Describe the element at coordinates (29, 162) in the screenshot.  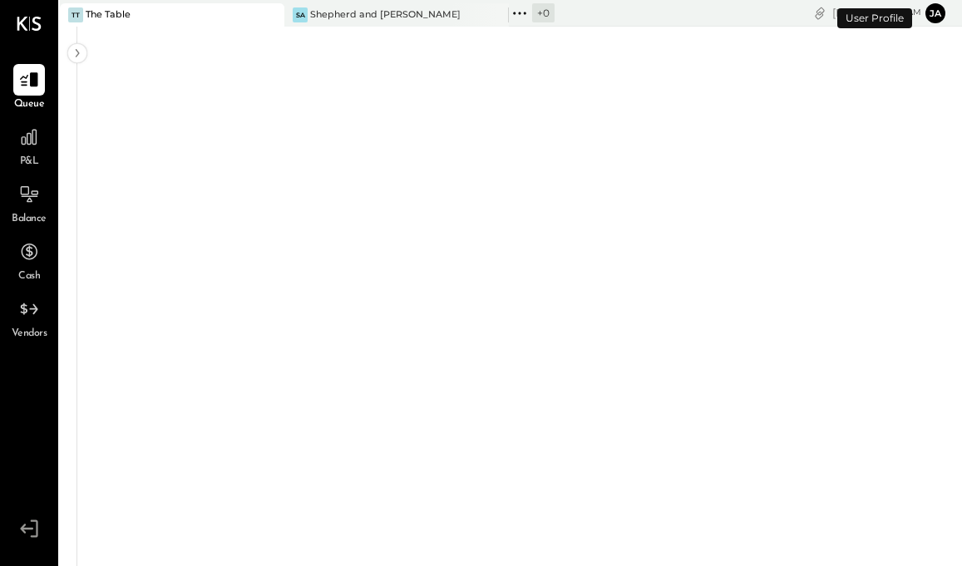
I see `span: P&L` at that location.